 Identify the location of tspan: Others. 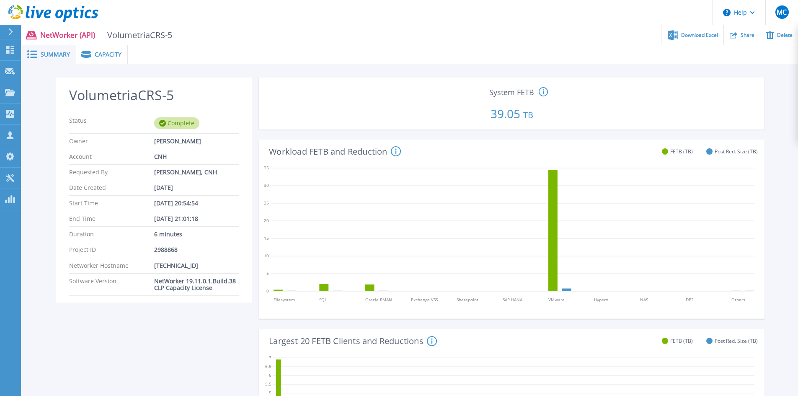
(738, 299).